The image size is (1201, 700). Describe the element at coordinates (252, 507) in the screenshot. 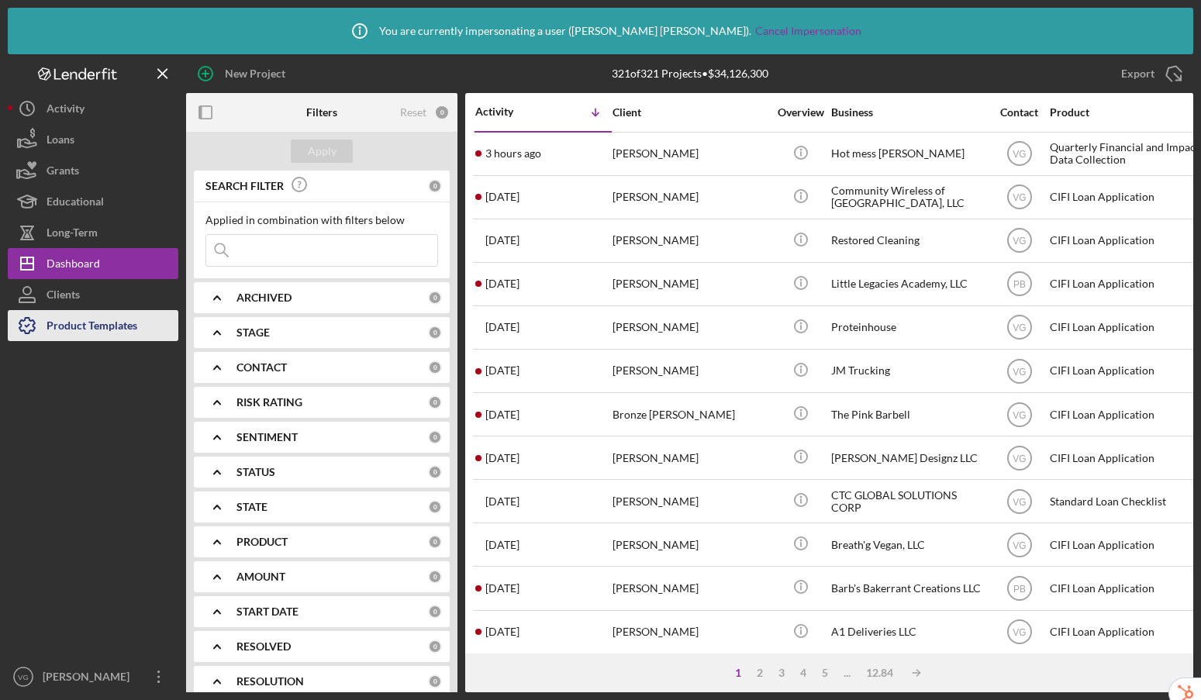

I see `b: STATE` at that location.